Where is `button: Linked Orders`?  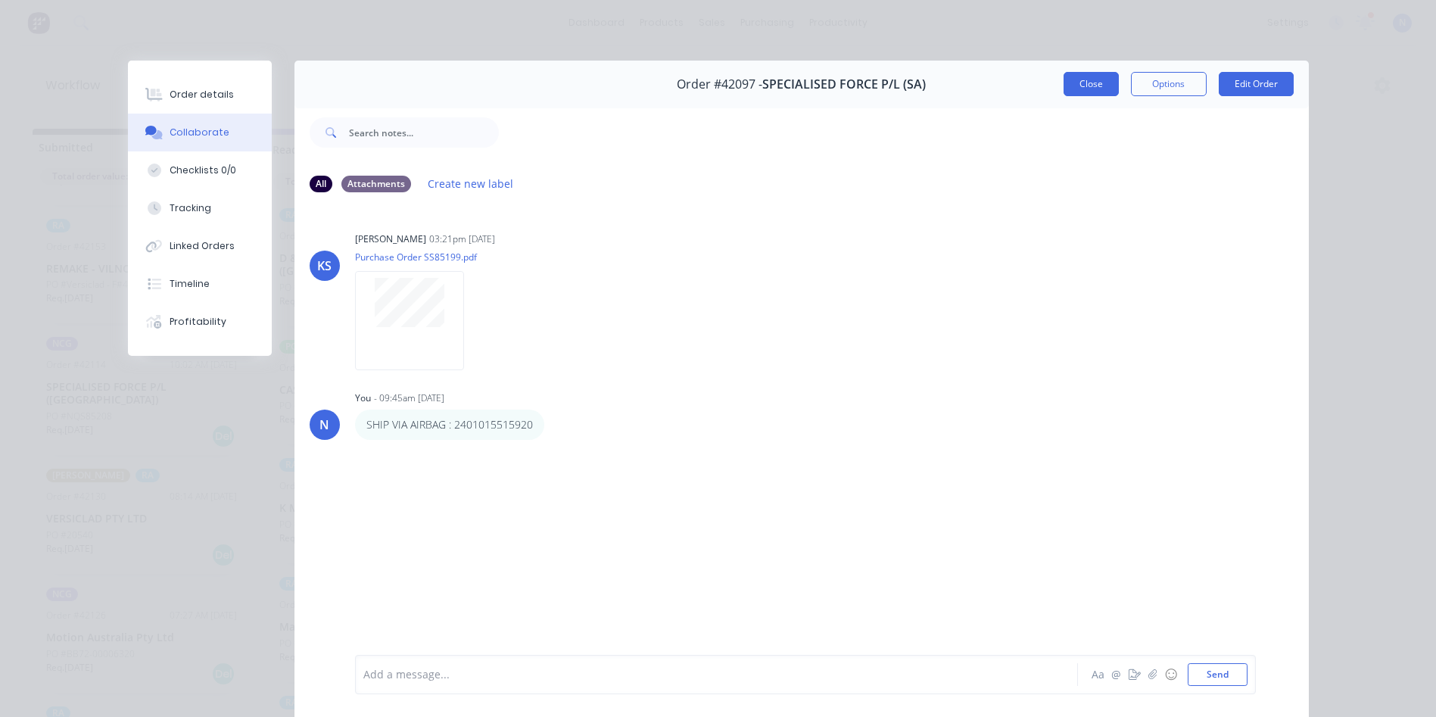
button: Linked Orders is located at coordinates (200, 246).